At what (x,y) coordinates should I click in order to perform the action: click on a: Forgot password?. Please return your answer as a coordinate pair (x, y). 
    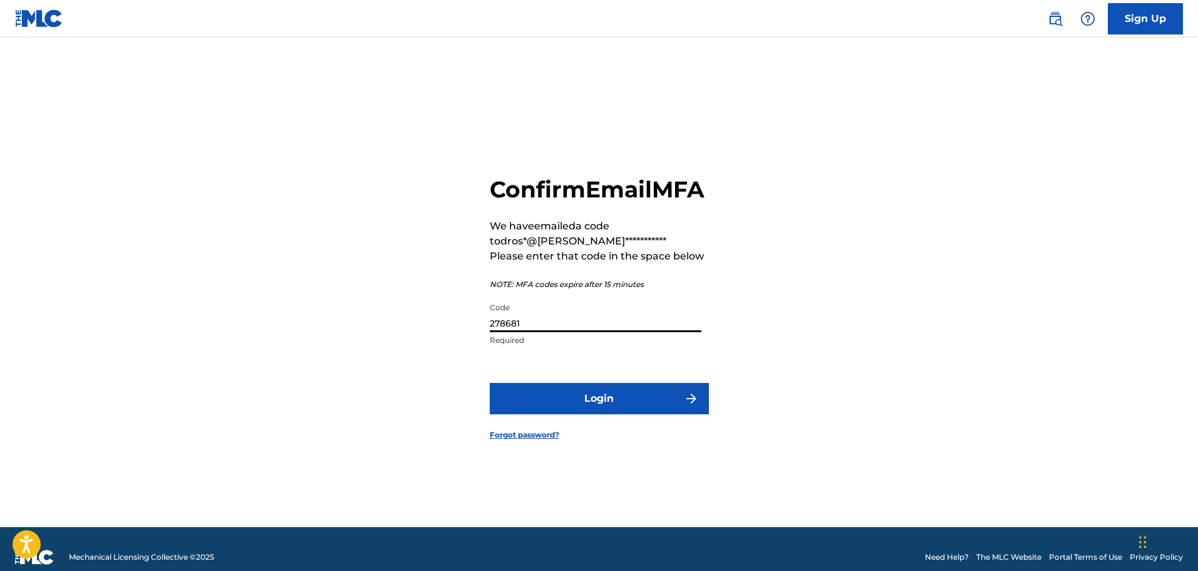
    Looking at the image, I should click on (524, 435).